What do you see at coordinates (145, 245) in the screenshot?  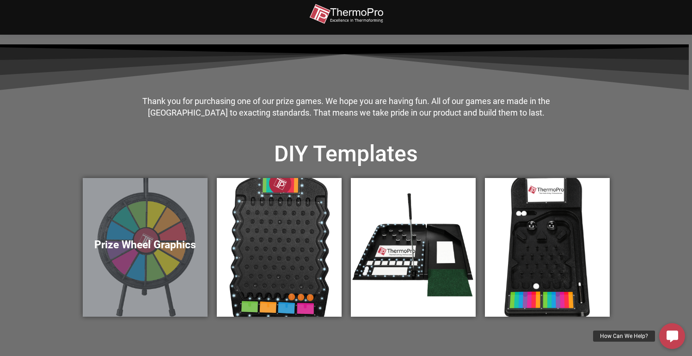 I see `h5: Prize Wheel Graphics` at bounding box center [145, 245].